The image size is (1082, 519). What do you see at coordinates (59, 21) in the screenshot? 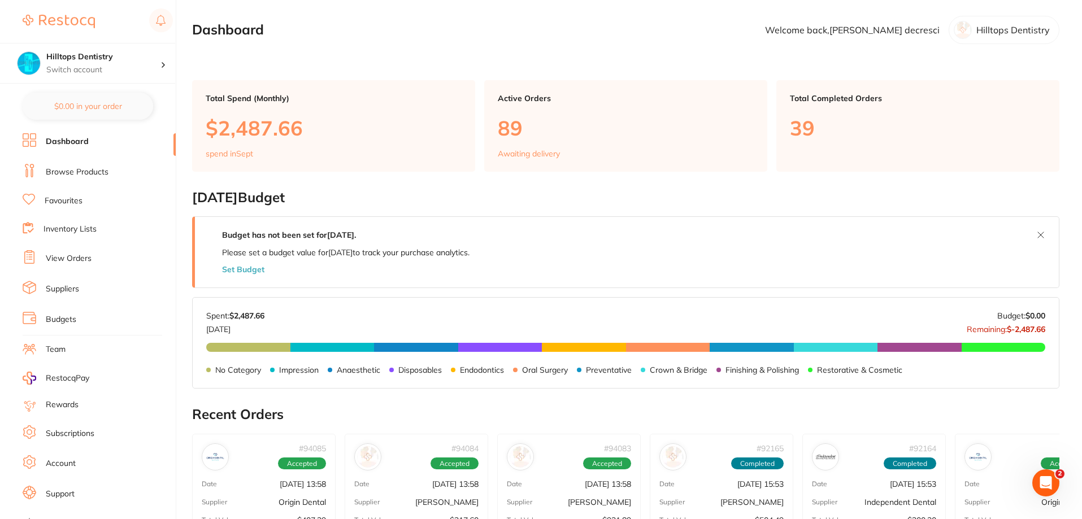
I see `a: Restocq Logo` at bounding box center [59, 21].